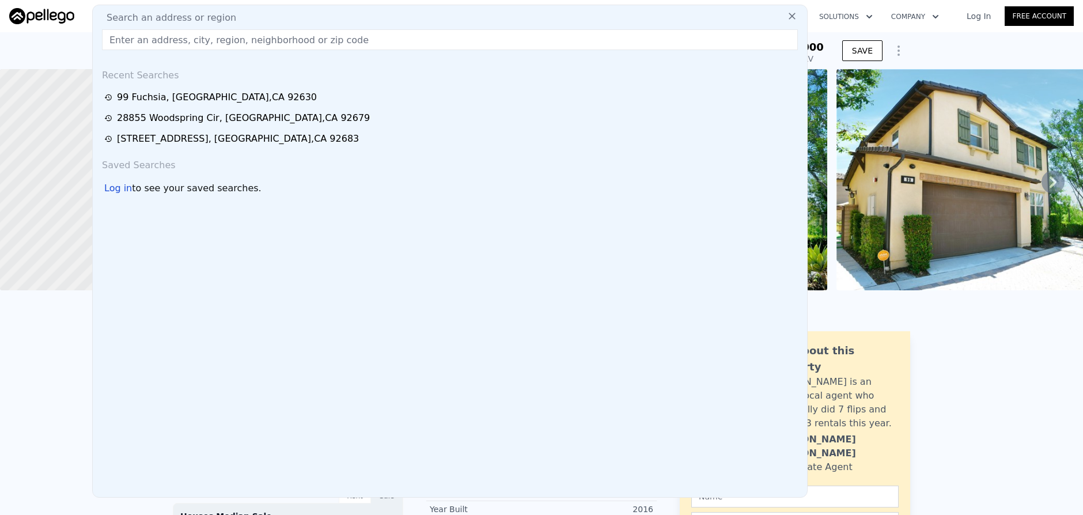 The image size is (1083, 515). What do you see at coordinates (450, 163) in the screenshot?
I see `div: Saved Searches` at bounding box center [450, 163].